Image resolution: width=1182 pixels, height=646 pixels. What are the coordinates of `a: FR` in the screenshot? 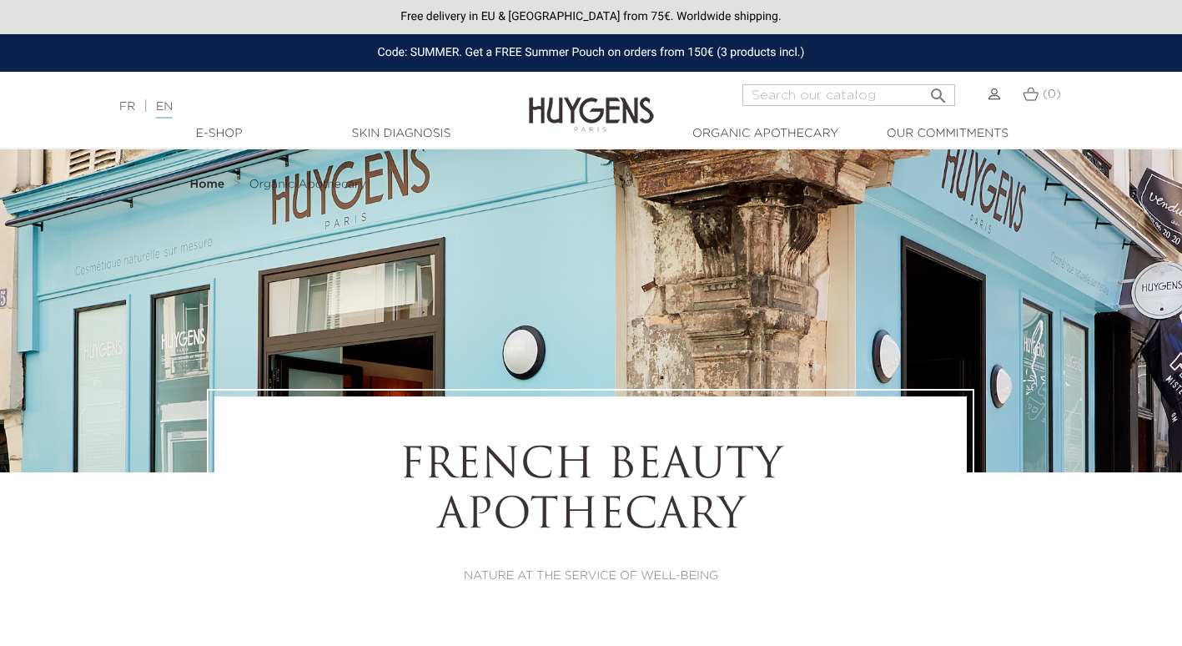 It's located at (127, 107).